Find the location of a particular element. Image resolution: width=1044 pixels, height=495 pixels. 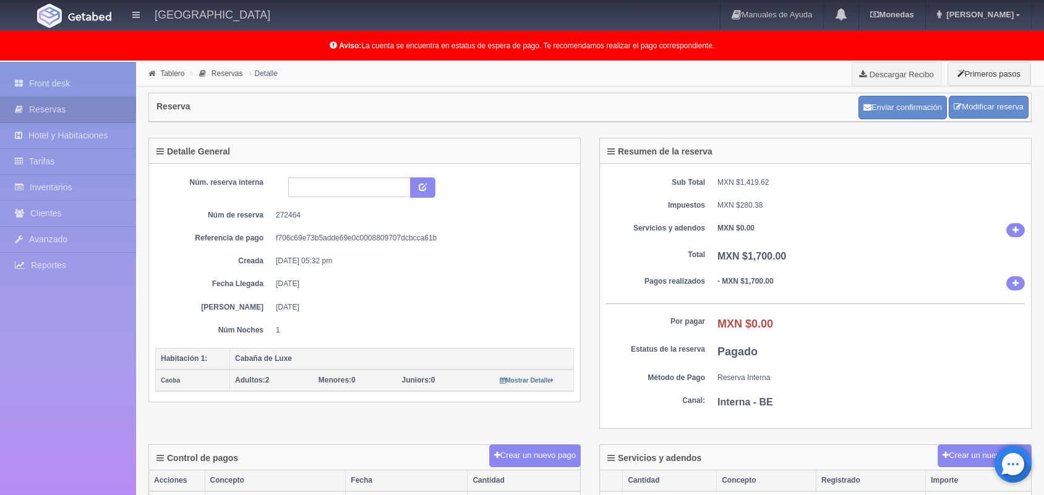

h4: Control de pagos is located at coordinates (197, 458).